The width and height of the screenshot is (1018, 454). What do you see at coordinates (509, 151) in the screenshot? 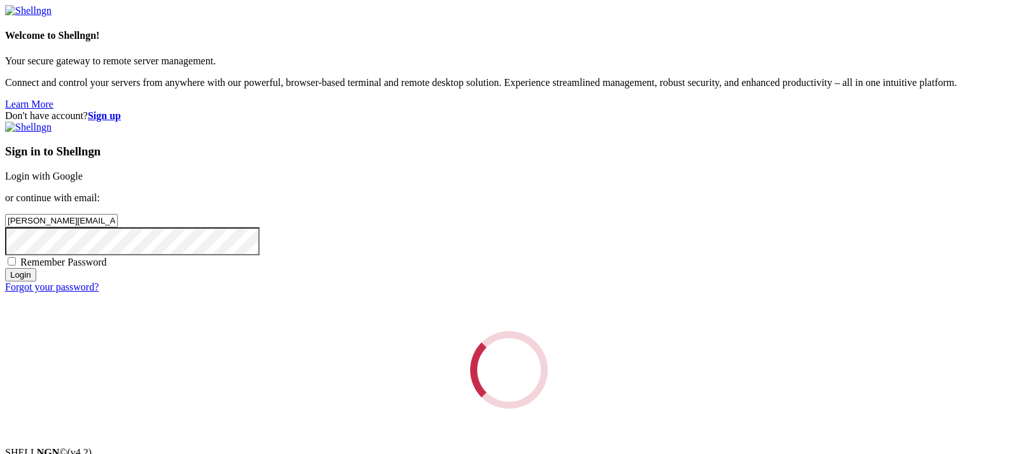
I see `h3: Sign in to Shellngn` at bounding box center [509, 151].